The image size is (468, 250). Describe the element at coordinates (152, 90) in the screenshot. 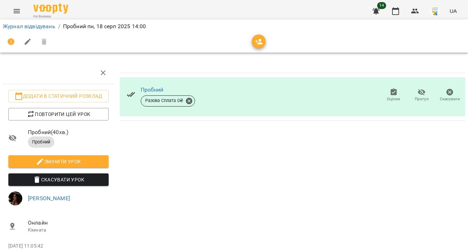

I see `a: Пробний` at that location.